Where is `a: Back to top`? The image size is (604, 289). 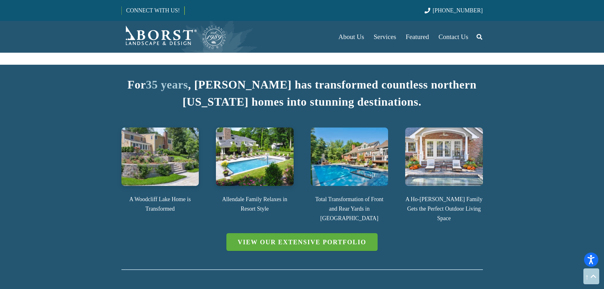
a: Back to top is located at coordinates (592, 276).